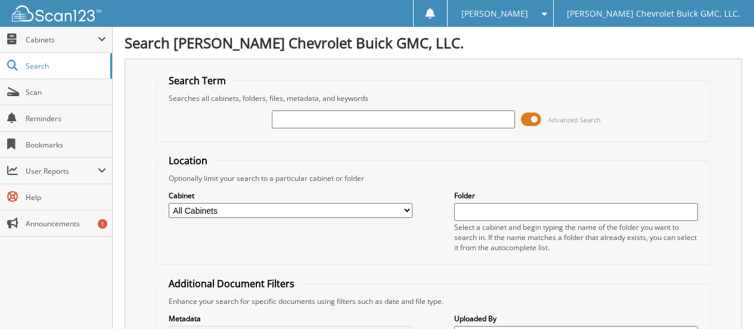 The image size is (754, 329). I want to click on span: Cabinets, so click(61, 39).